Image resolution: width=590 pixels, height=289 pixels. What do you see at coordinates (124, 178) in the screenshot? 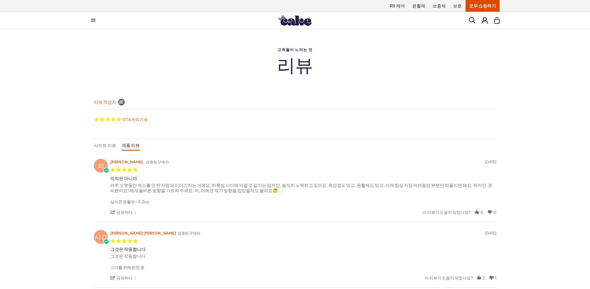
I see `font: 아직은 아니야` at bounding box center [124, 178].